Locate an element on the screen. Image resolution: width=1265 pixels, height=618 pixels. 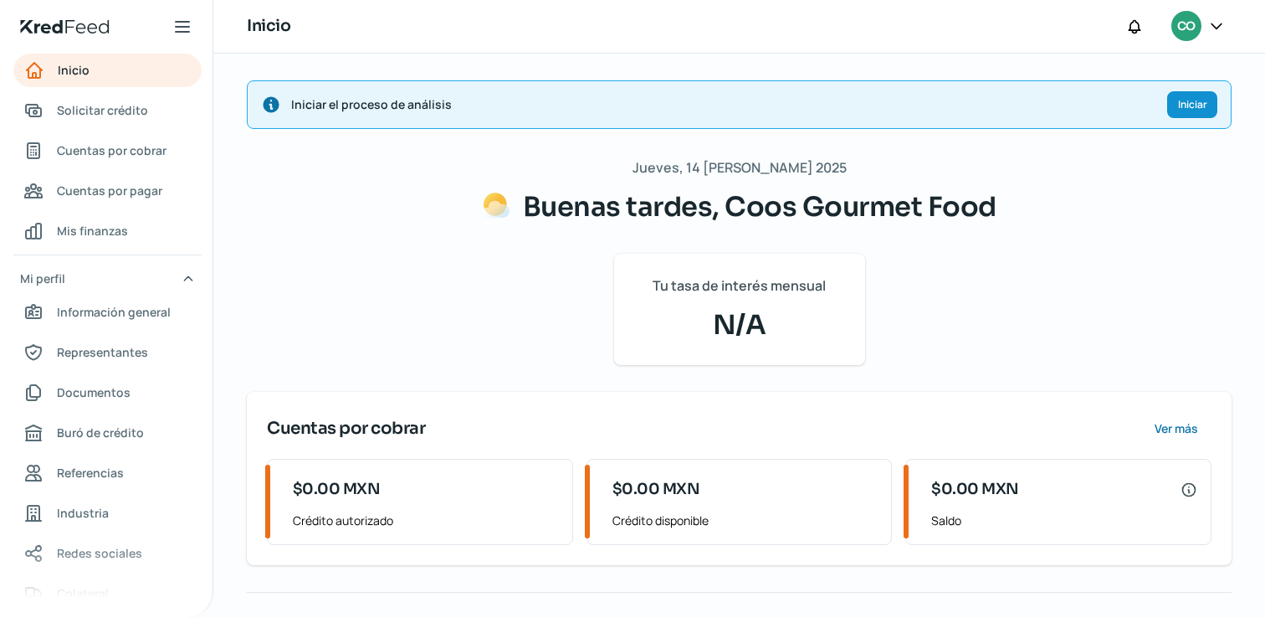
span: Colateral is located at coordinates (83, 593).